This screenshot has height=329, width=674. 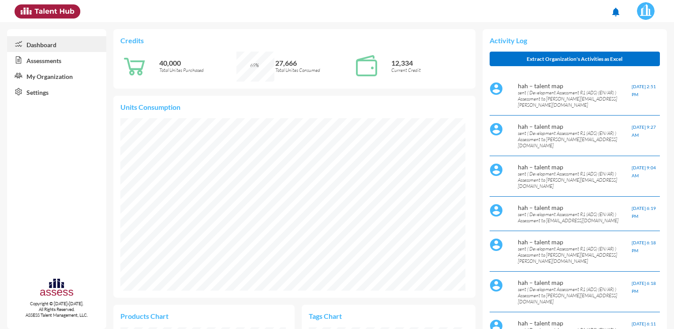 What do you see at coordinates (575, 59) in the screenshot?
I see `button: Extract Organization's Activities as Excel` at bounding box center [575, 59].